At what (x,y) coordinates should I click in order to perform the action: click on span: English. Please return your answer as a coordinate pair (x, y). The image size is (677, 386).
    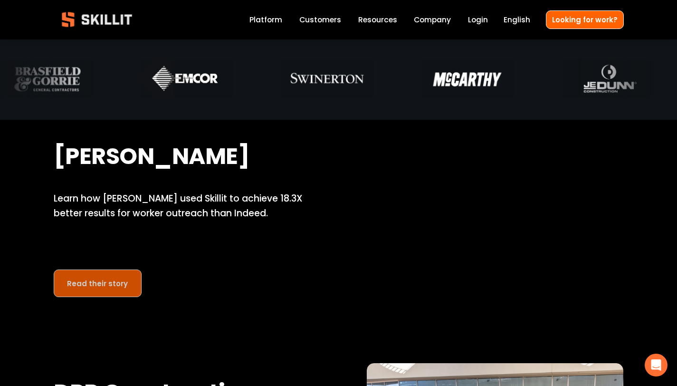
    Looking at the image, I should click on (517, 19).